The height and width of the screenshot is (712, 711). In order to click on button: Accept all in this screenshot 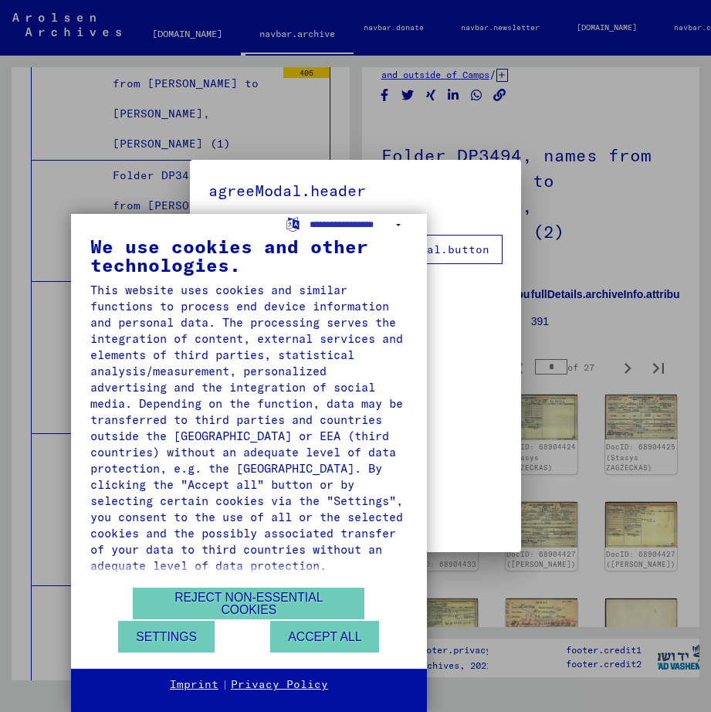, I will do `click(324, 636)`.